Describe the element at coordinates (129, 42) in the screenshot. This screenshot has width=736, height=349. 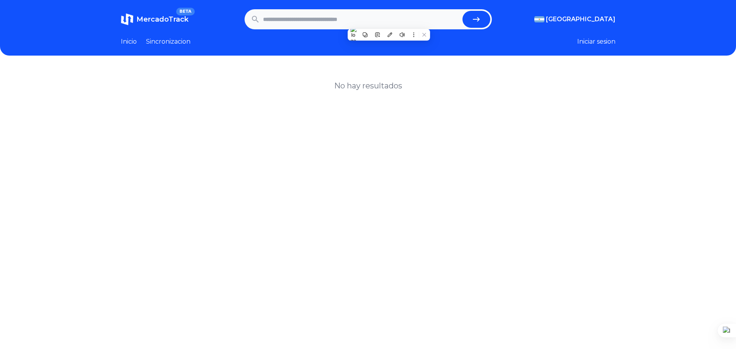
I see `a: Inicio` at that location.